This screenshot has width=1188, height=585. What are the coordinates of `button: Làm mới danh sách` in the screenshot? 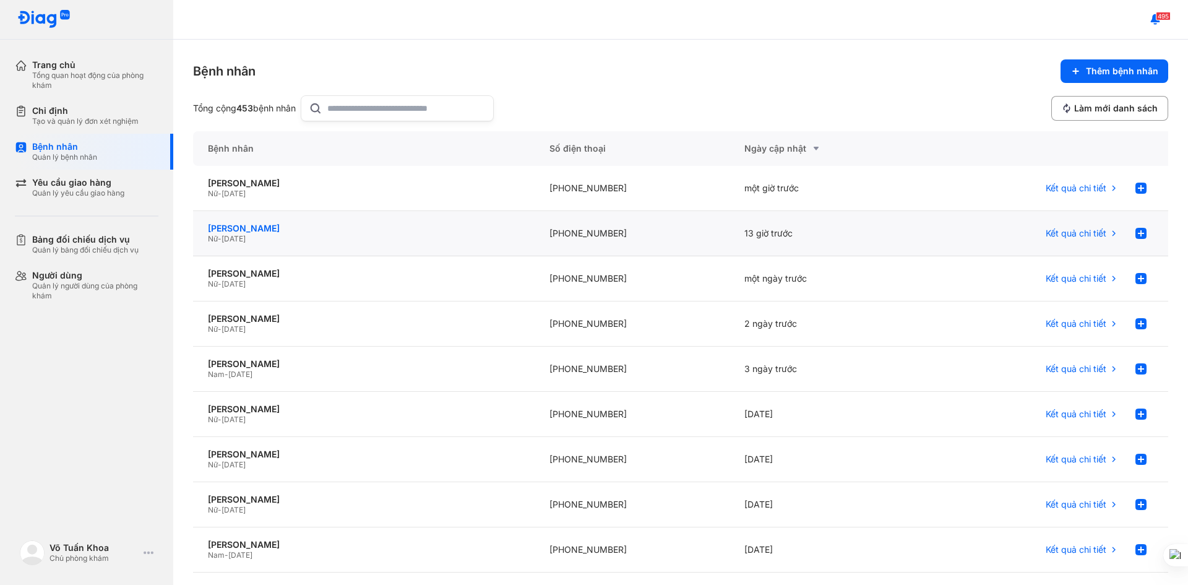 It's located at (1110, 108).